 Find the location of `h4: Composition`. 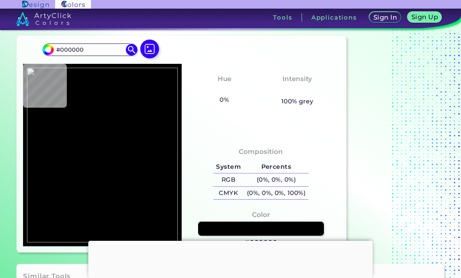

h4: Composition is located at coordinates (261, 151).